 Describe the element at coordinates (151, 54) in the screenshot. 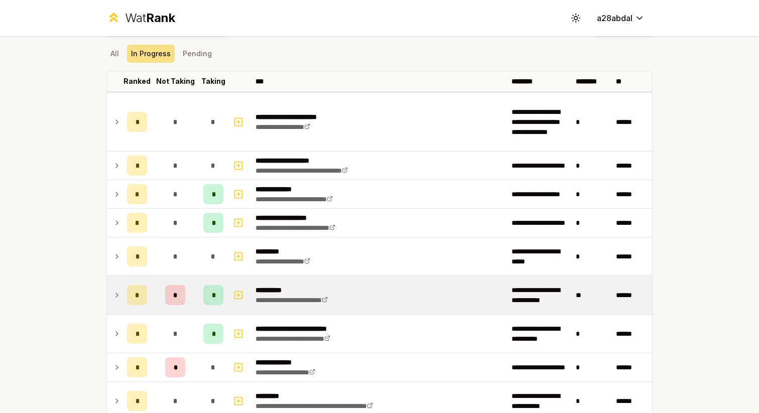

I see `button: In Progress` at that location.